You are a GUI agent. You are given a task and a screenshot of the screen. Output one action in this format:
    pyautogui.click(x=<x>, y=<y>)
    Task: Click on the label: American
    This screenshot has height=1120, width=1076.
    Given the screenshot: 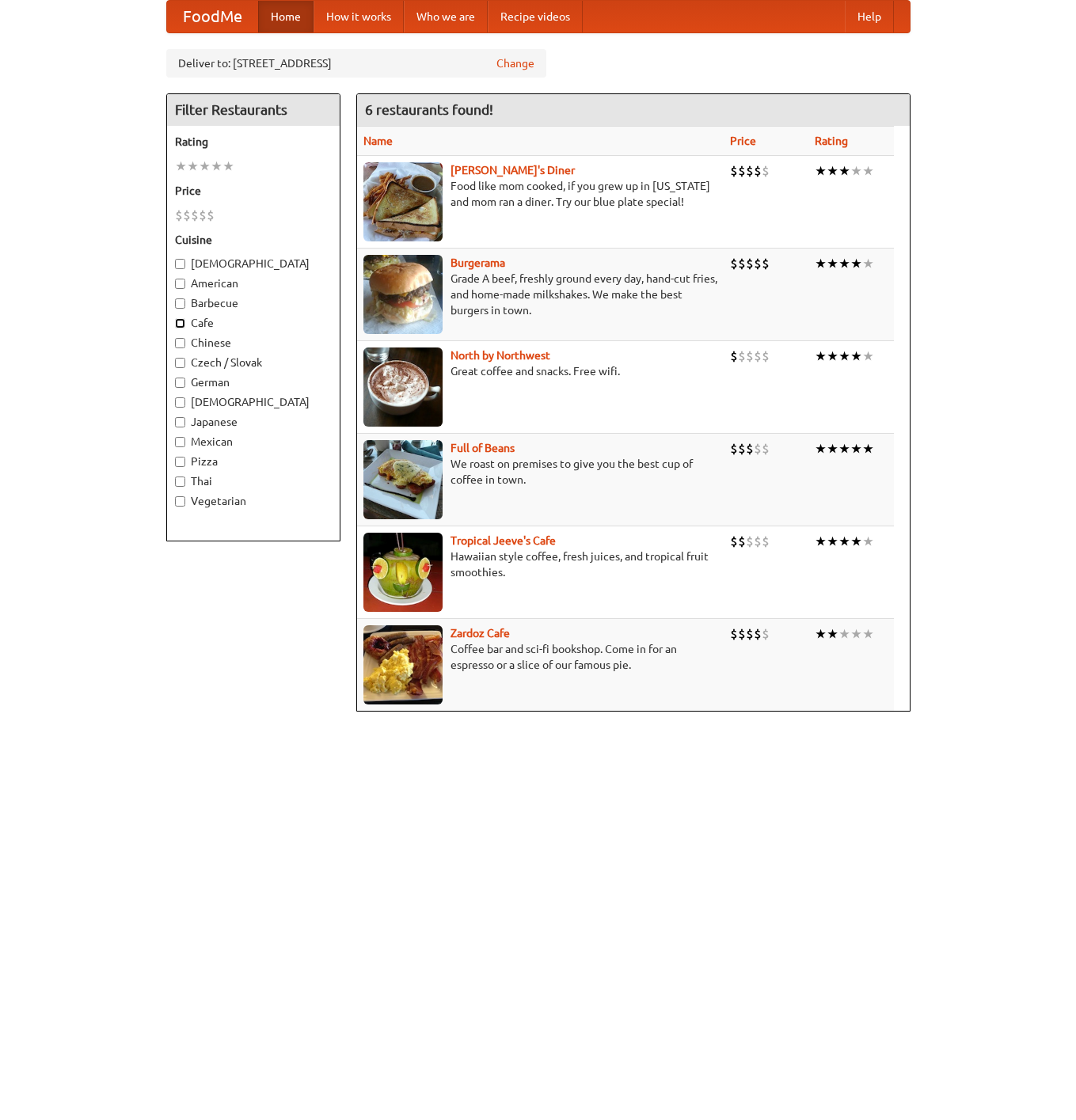 What is the action you would take?
    pyautogui.click(x=253, y=283)
    